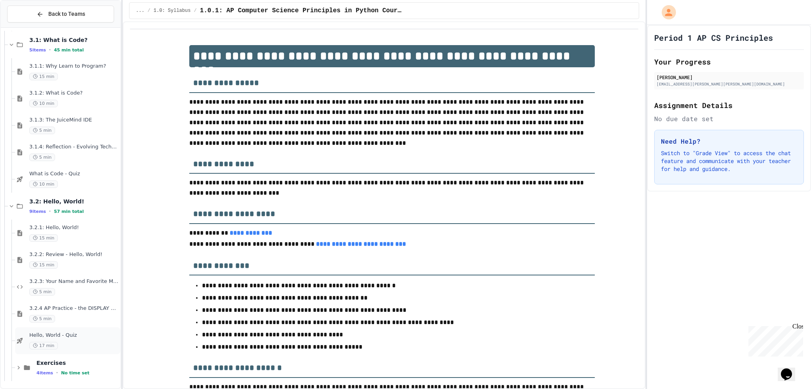  I want to click on span: Back to Teams, so click(67, 14).